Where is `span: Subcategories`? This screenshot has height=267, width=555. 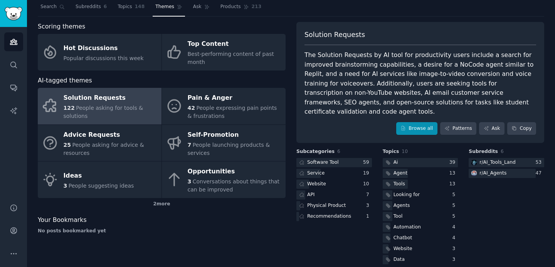 span: Subcategories is located at coordinates (316, 152).